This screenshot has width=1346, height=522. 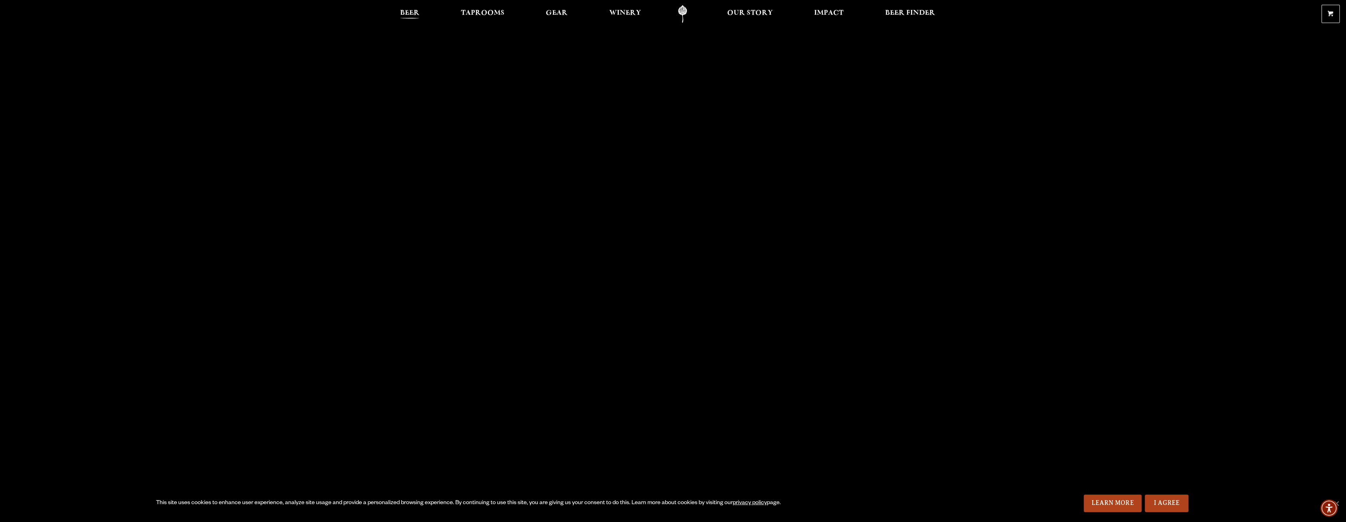 I want to click on div: Accessibility Menu, so click(x=1329, y=508).